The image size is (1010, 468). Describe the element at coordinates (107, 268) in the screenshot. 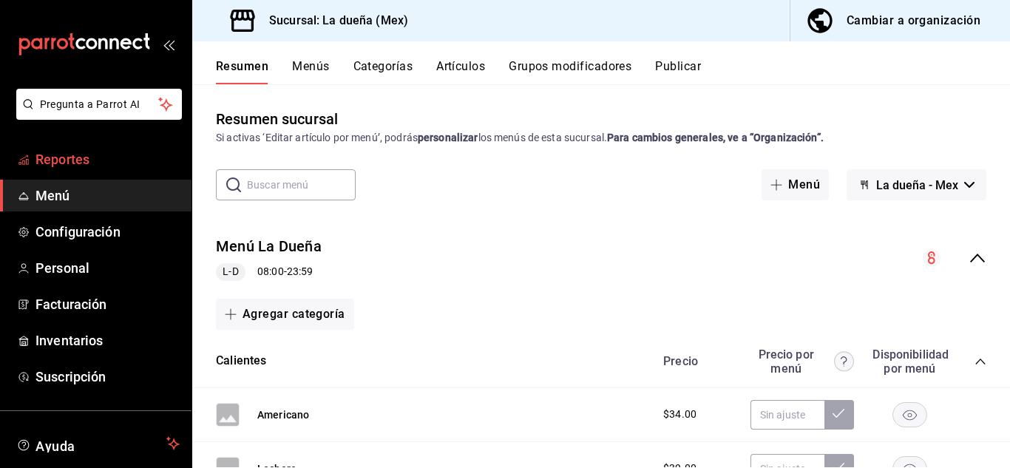

I see `span: Personal` at that location.